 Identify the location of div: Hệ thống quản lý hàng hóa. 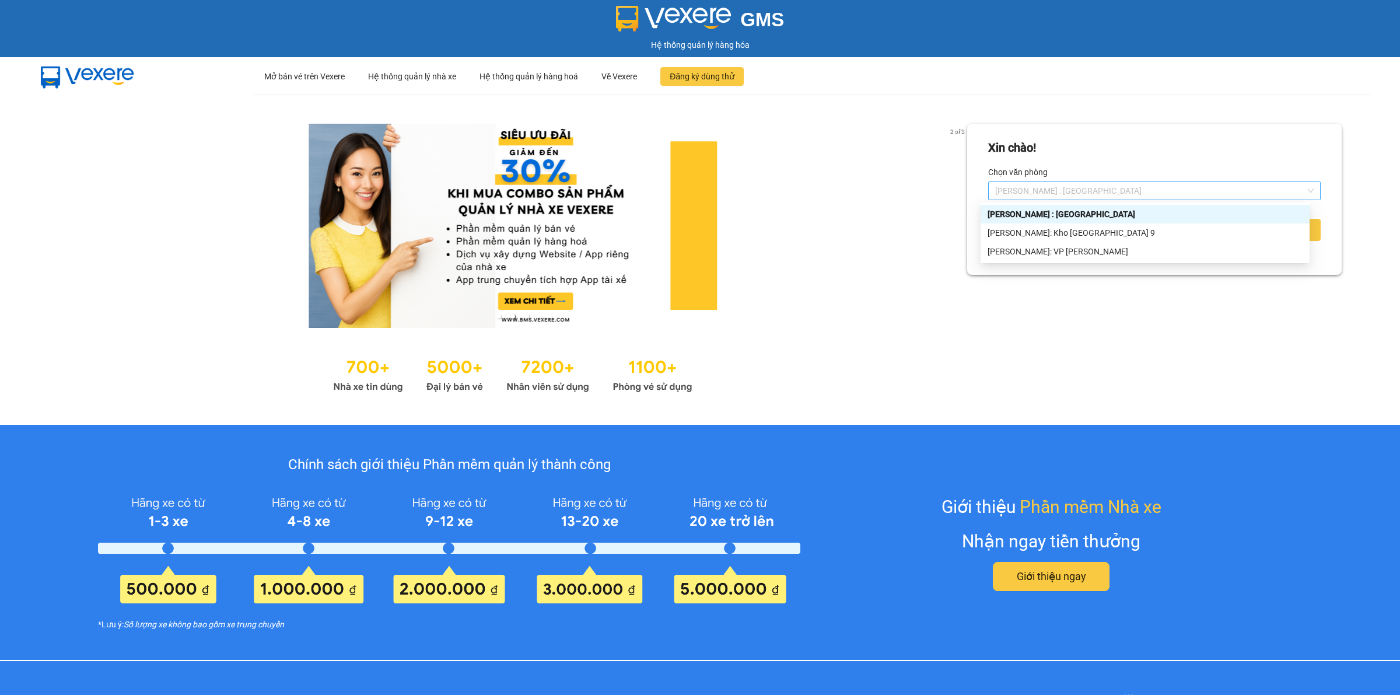
(700, 45).